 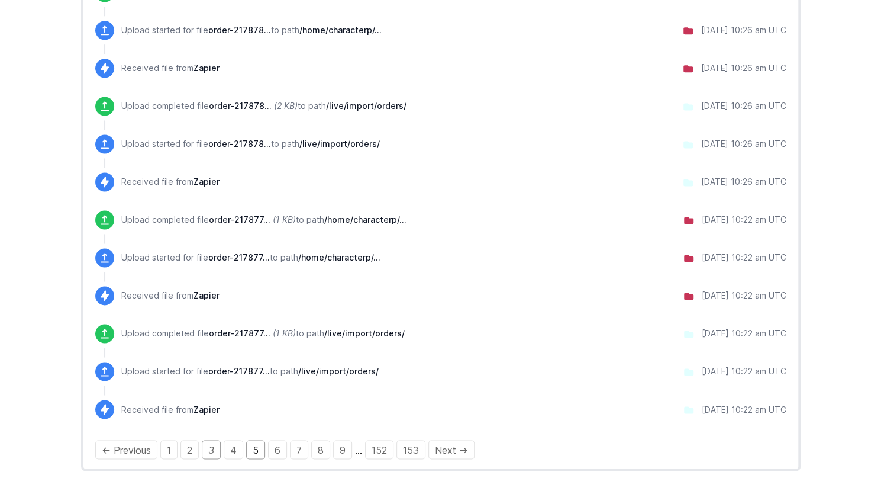 I want to click on a: Page 7, so click(x=299, y=449).